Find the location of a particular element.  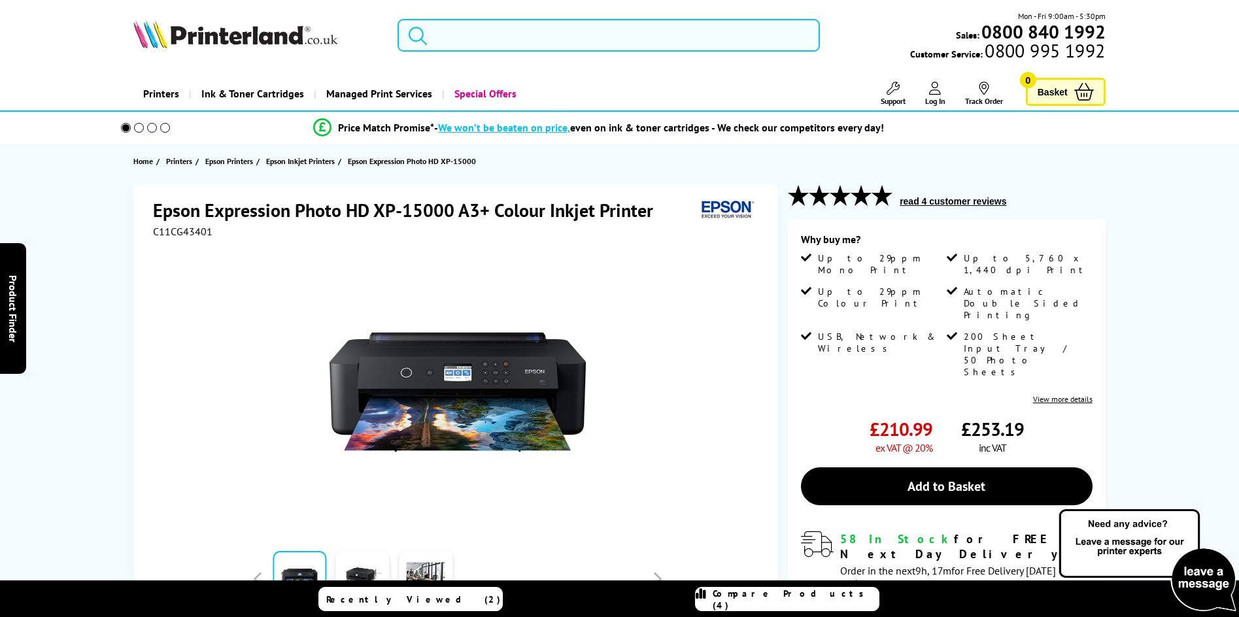

span: Epson Expression Photo HD XP-15000 is located at coordinates (412, 161).